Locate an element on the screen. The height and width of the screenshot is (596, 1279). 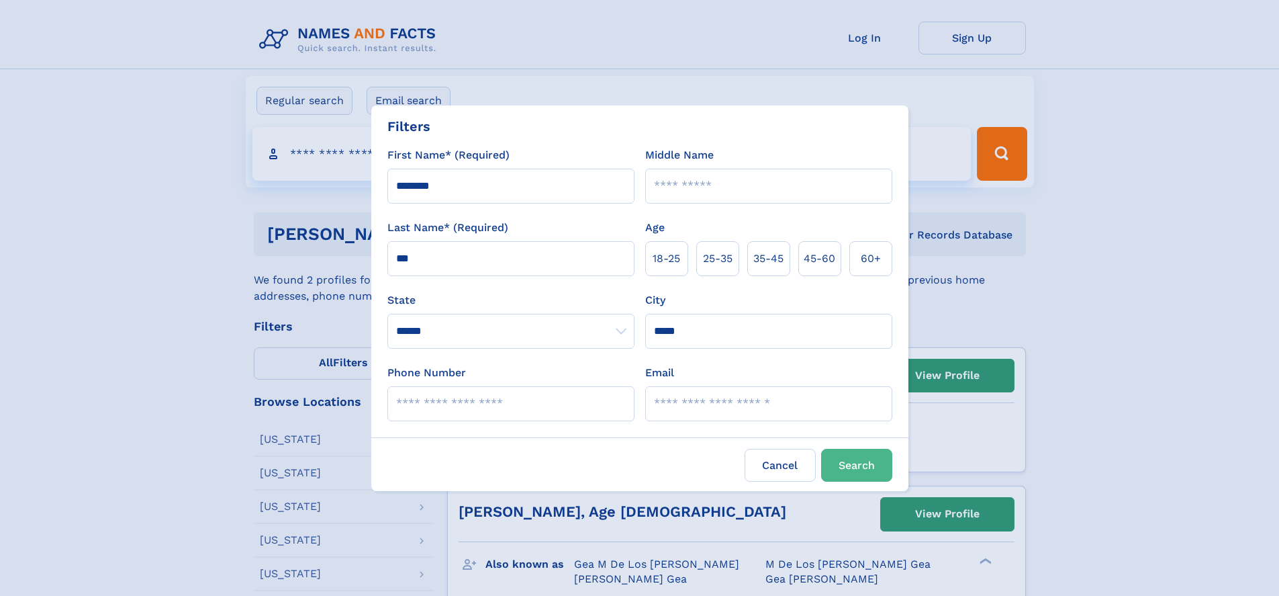
label: State is located at coordinates (511, 300).